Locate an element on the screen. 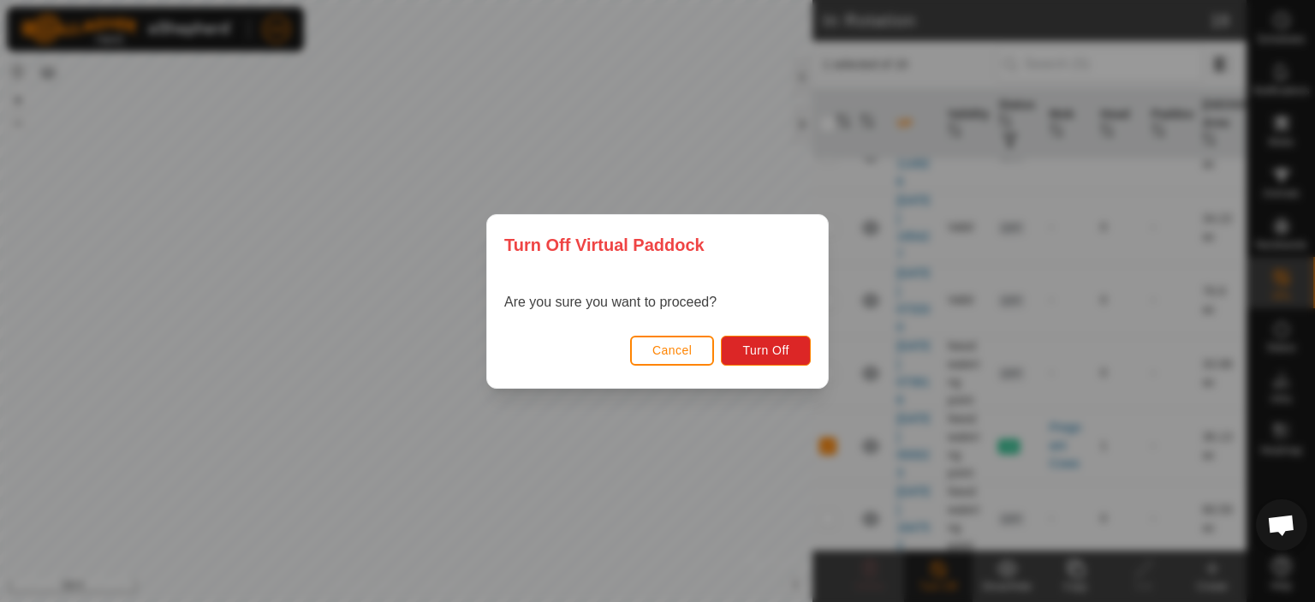 The image size is (1315, 602). span: Cancel is located at coordinates (672, 350).